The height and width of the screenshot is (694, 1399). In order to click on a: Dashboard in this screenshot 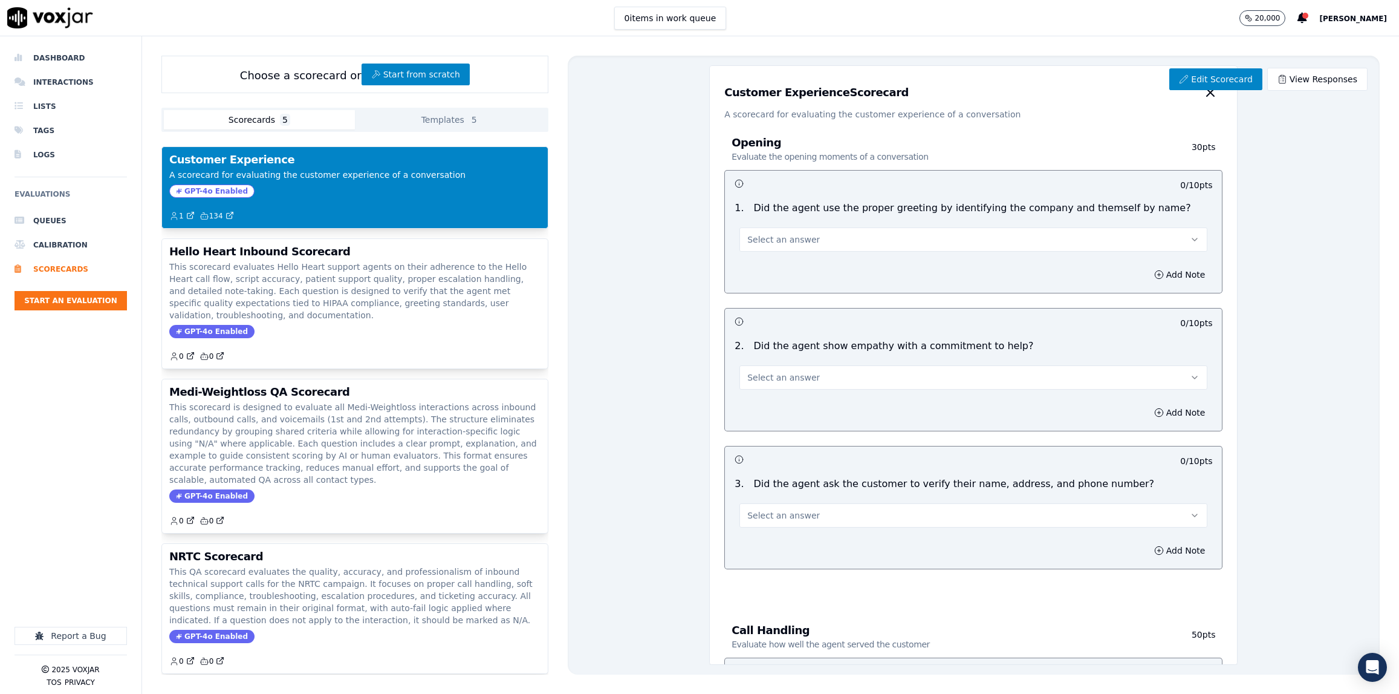, I will do `click(71, 58)`.